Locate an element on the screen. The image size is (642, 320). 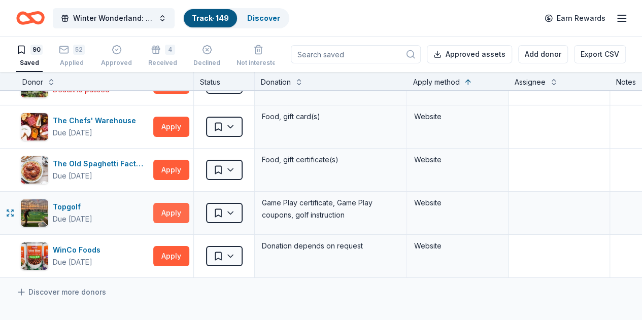
button: Approved is located at coordinates (116, 56).